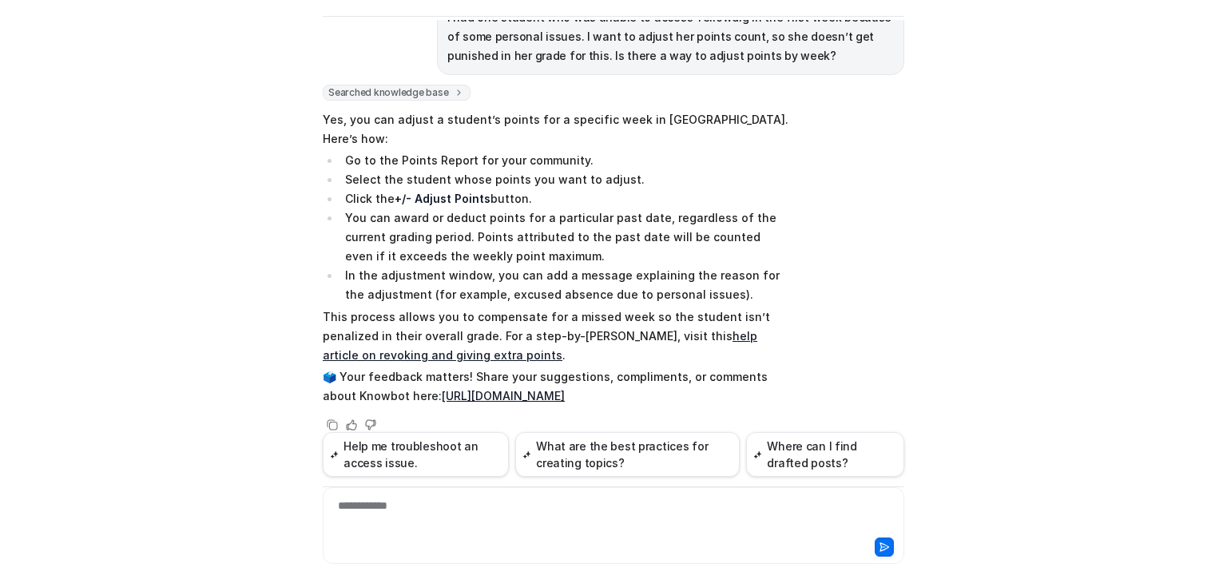 This screenshot has height=583, width=1227. What do you see at coordinates (565, 180) in the screenshot?
I see `li: Select the student whose points you want to adjust.` at bounding box center [565, 180].